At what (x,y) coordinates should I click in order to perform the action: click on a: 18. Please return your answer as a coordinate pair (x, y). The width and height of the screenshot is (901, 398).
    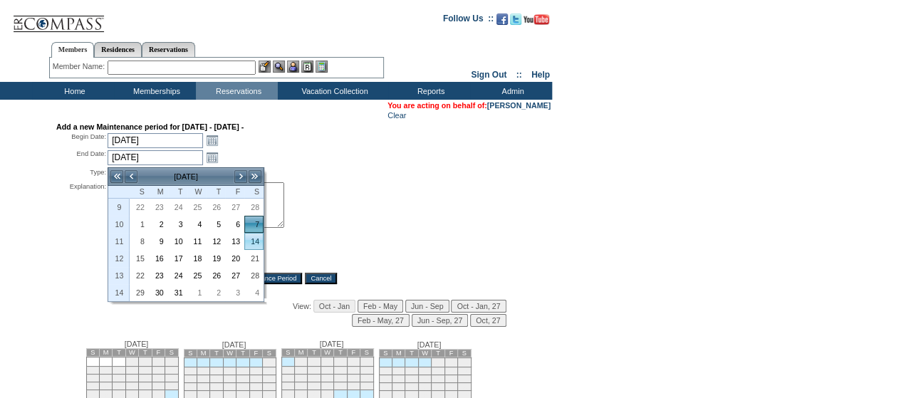
    Looking at the image, I should click on (197, 259).